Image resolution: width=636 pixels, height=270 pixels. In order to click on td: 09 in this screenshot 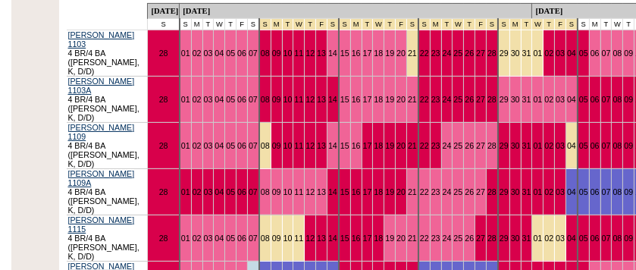, I will do `click(276, 237)`.